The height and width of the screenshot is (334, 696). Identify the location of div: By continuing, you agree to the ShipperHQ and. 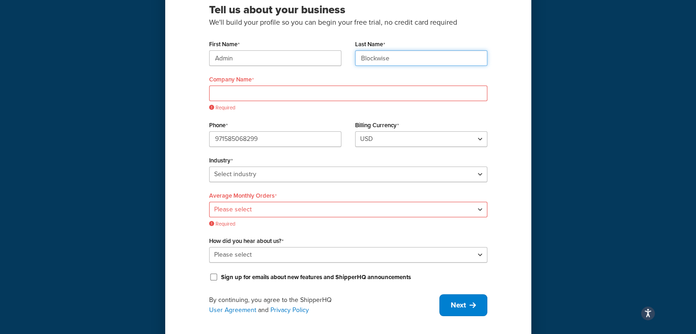
(324, 305).